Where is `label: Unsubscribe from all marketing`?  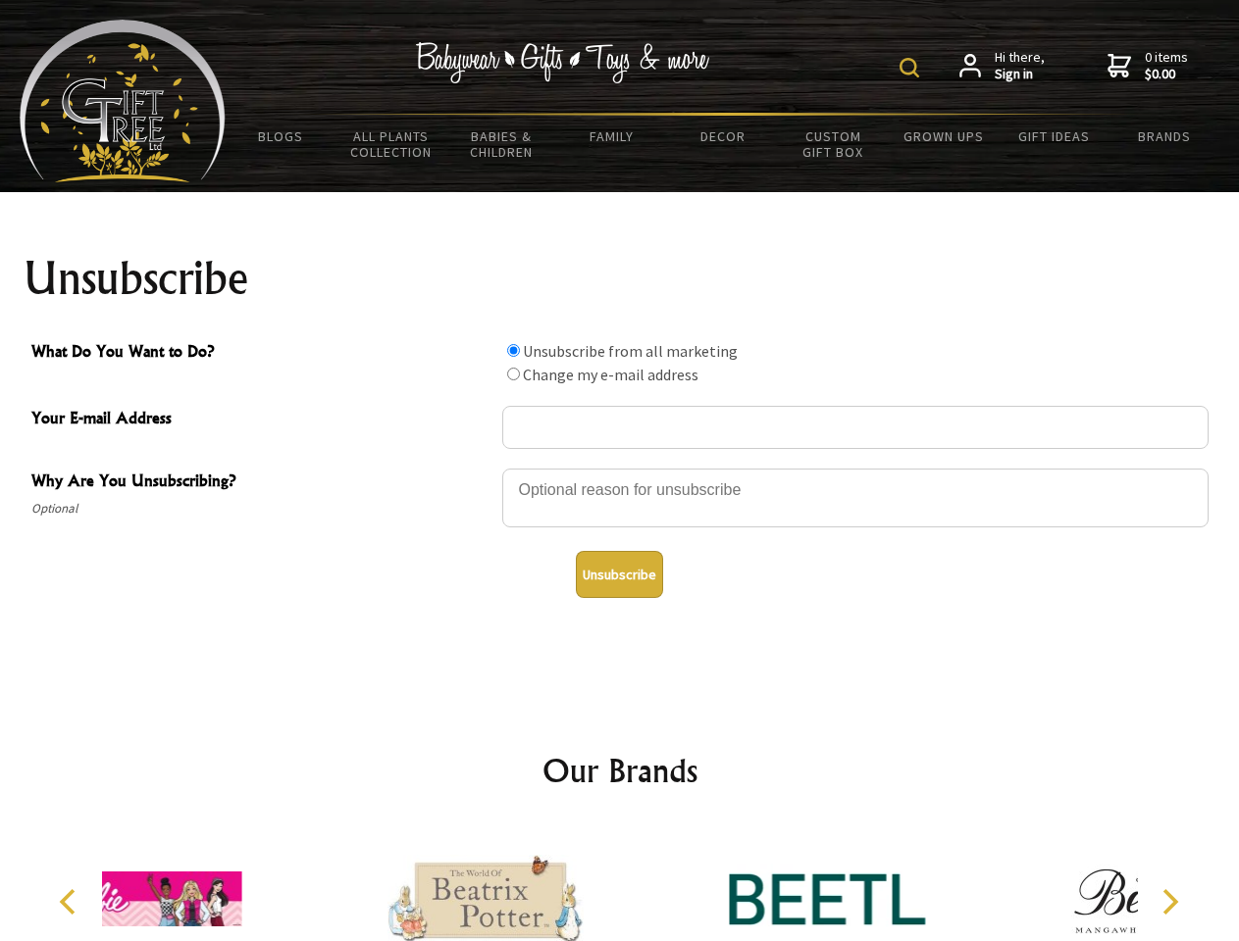
label: Unsubscribe from all marketing is located at coordinates (630, 351).